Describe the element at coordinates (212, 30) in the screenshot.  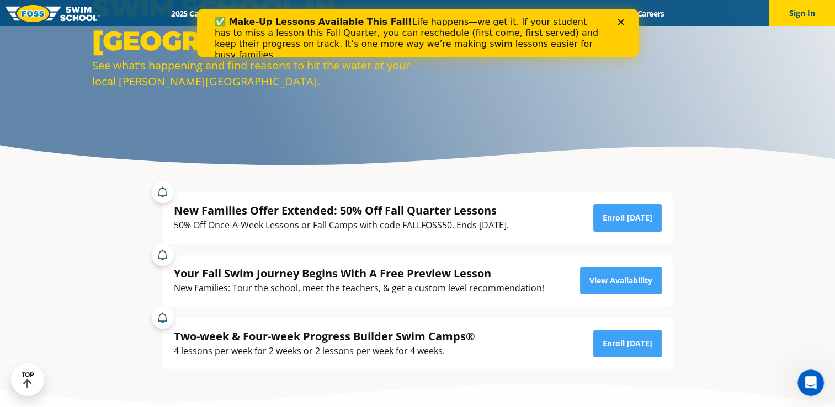
I see `div: Life happens—we get it. If your student has to miss a lesson this Fall Quarter, you can reschedul...` at that location.